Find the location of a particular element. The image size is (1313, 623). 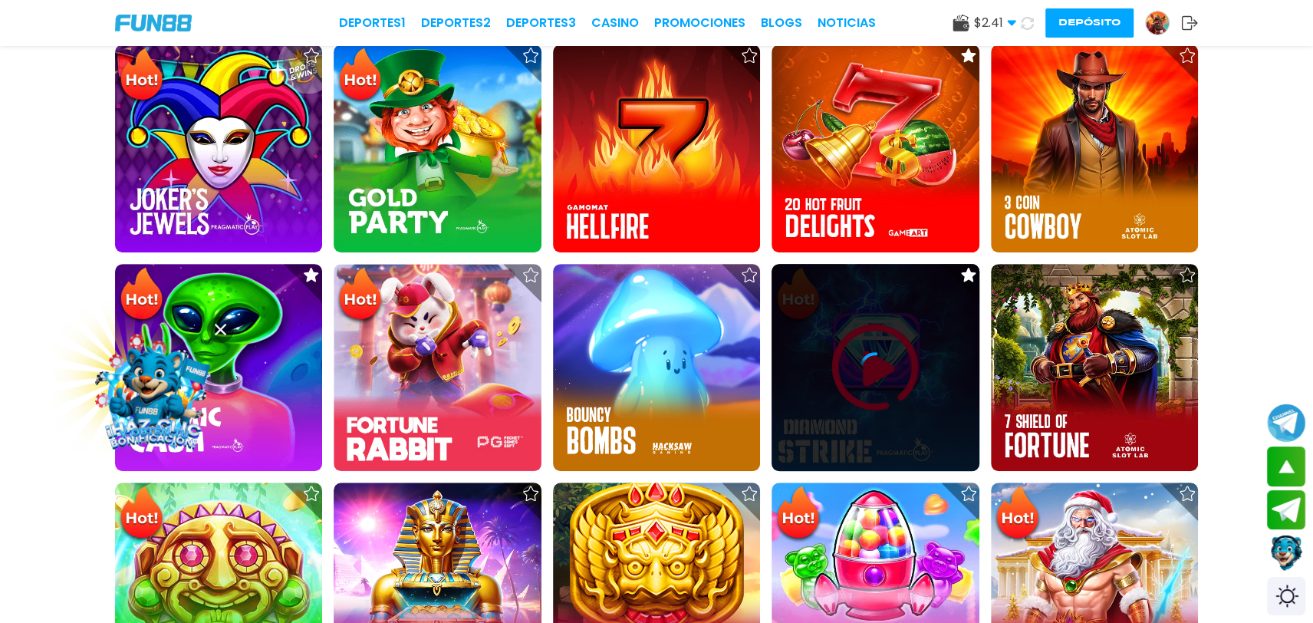

button: Join telegram channel is located at coordinates (1286, 422).